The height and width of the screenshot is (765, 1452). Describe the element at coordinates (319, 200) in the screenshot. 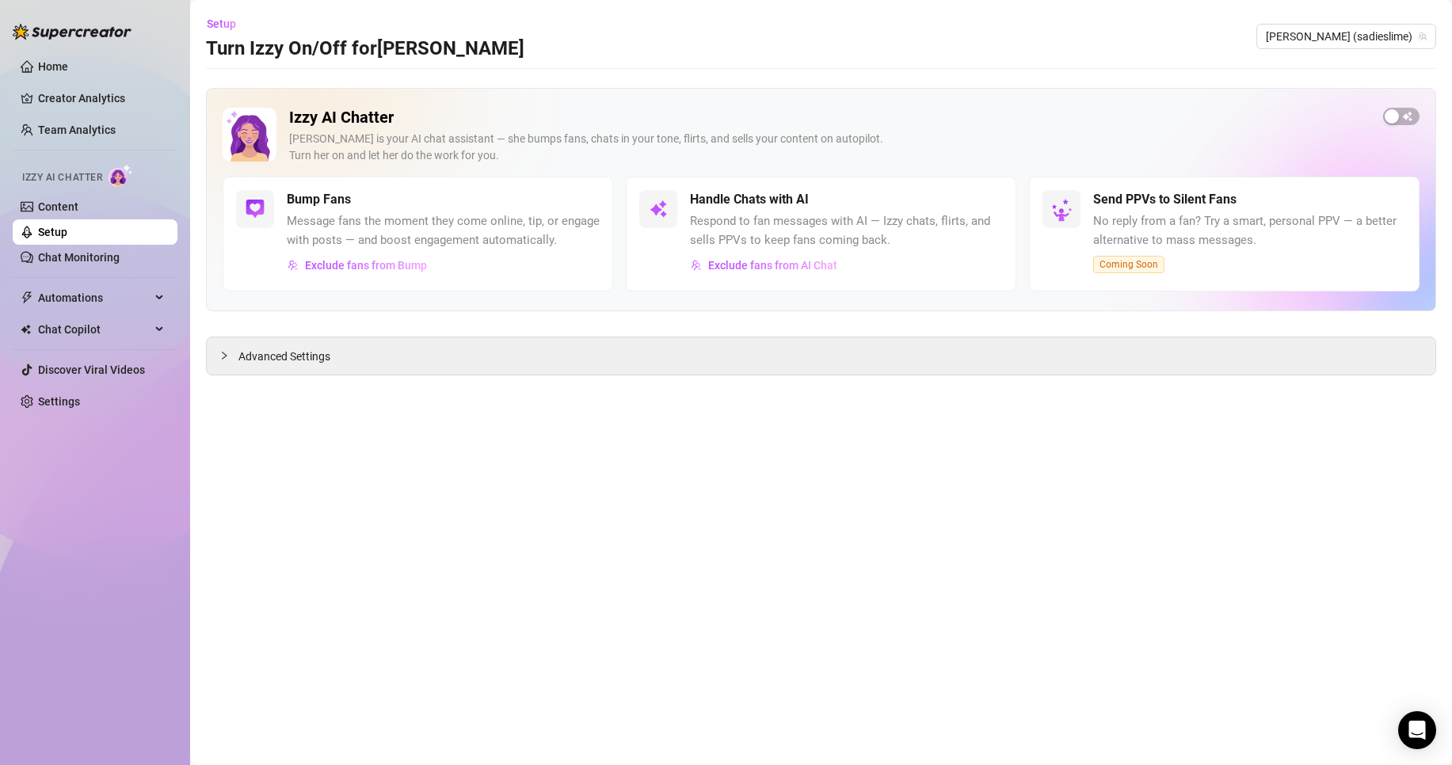

I see `h5: Bump Fans` at that location.